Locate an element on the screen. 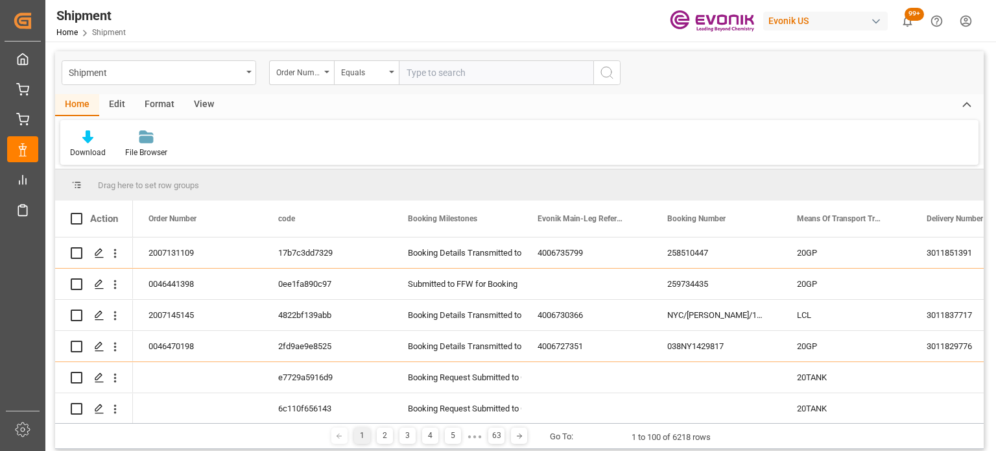 The width and height of the screenshot is (996, 451). button: show 104 new notifications is located at coordinates (908, 21).